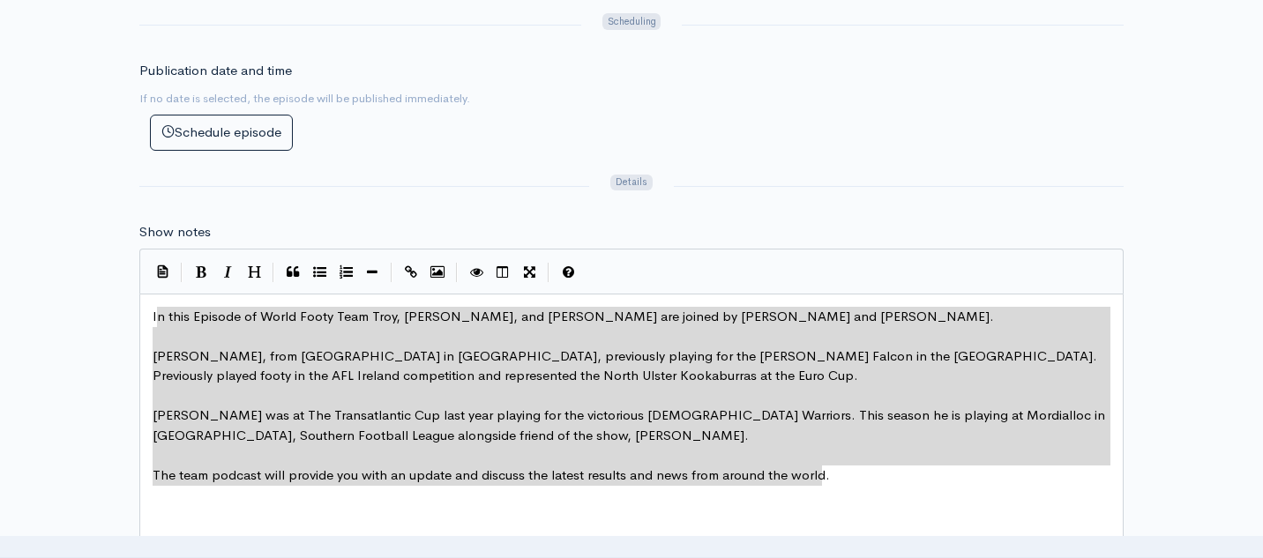 The width and height of the screenshot is (1263, 558). I want to click on button: Insert Horizontal Line, so click(372, 272).